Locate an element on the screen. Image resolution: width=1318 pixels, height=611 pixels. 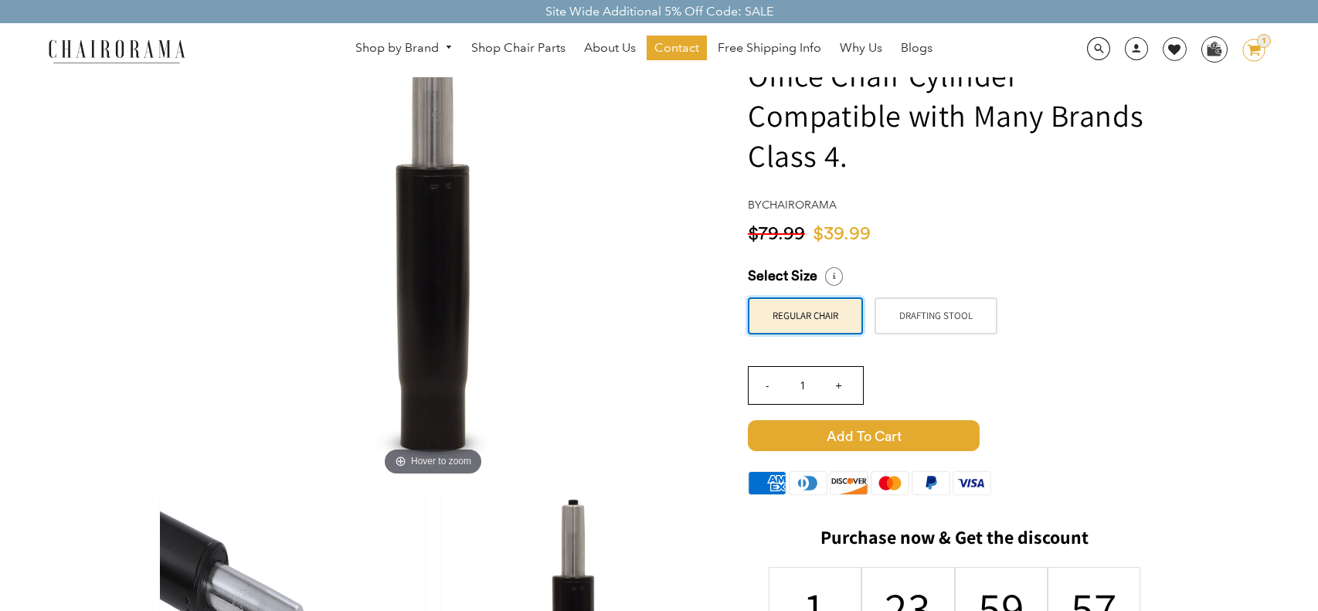
h1: Office Chair Cylinder Compatible with Many Brands Class 4. is located at coordinates (954, 115).